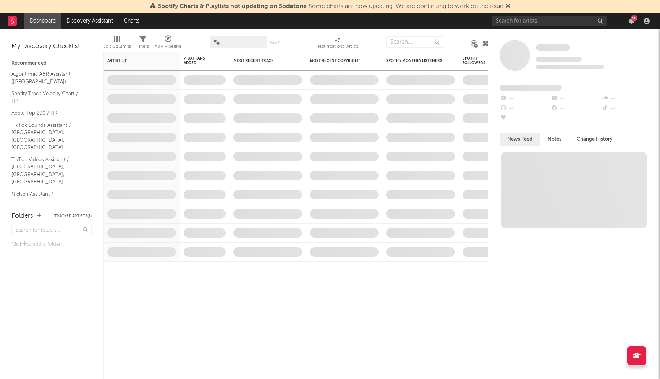  Describe the element at coordinates (570, 67) in the screenshot. I see `span: 0 fans last week` at that location.